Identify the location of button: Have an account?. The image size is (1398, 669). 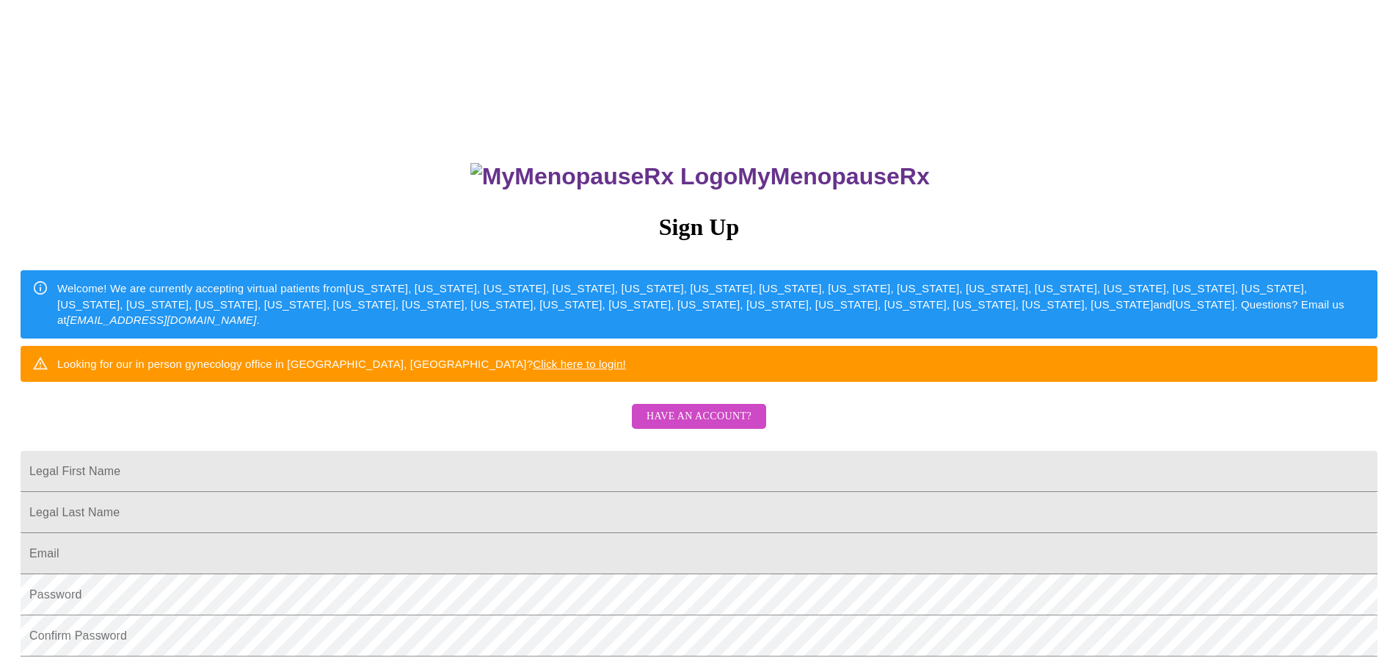
(699, 416).